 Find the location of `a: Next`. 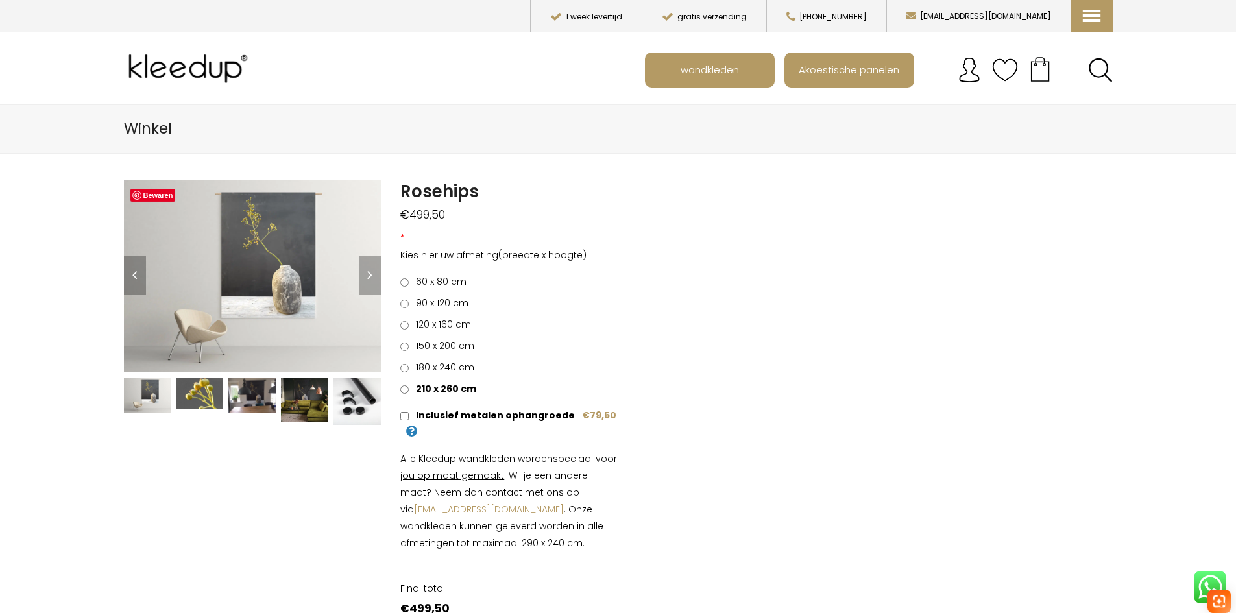

a: Next is located at coordinates (370, 276).